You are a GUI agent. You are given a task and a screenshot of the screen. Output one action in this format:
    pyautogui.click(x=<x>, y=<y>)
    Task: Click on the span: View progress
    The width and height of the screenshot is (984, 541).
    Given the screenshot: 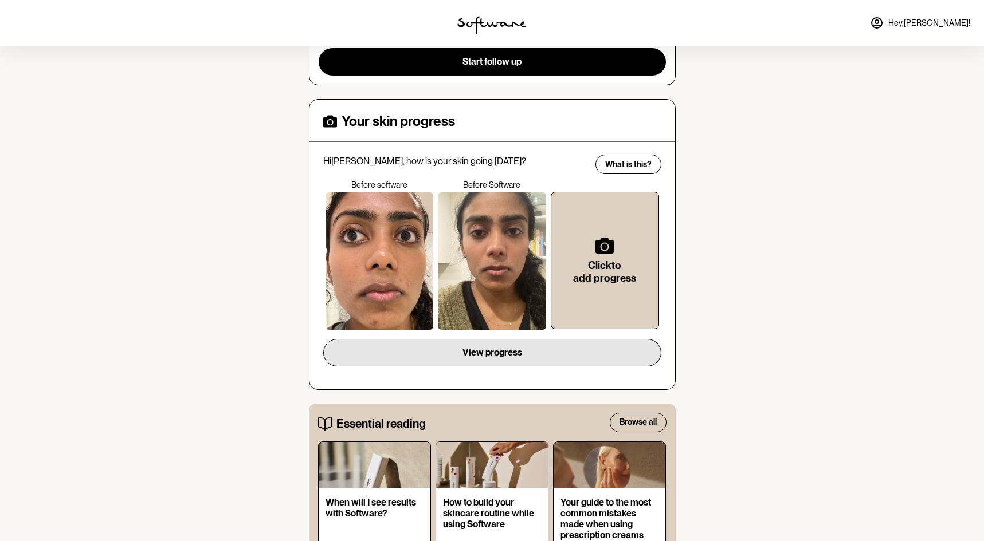 What is the action you would take?
    pyautogui.click(x=492, y=352)
    